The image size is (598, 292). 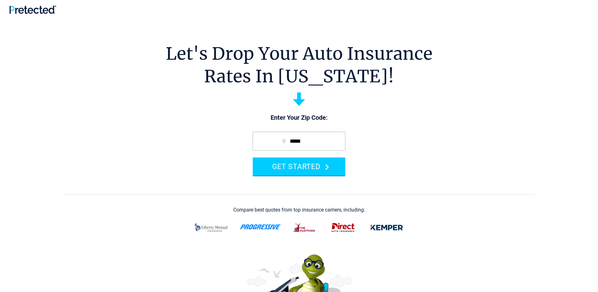 I want to click on div: Compare best quotes from top insurance carriers, including:, so click(x=299, y=210).